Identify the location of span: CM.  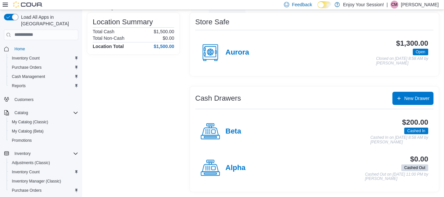
(394, 5).